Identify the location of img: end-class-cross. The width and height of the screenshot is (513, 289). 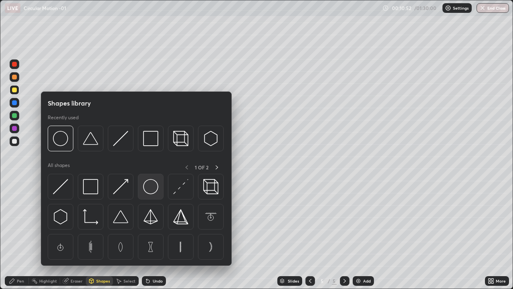
(483, 8).